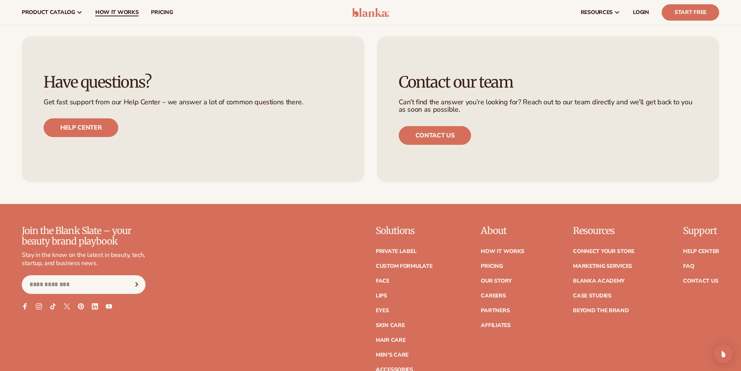 The height and width of the screenshot is (371, 741). What do you see at coordinates (597, 12) in the screenshot?
I see `span: resources` at bounding box center [597, 12].